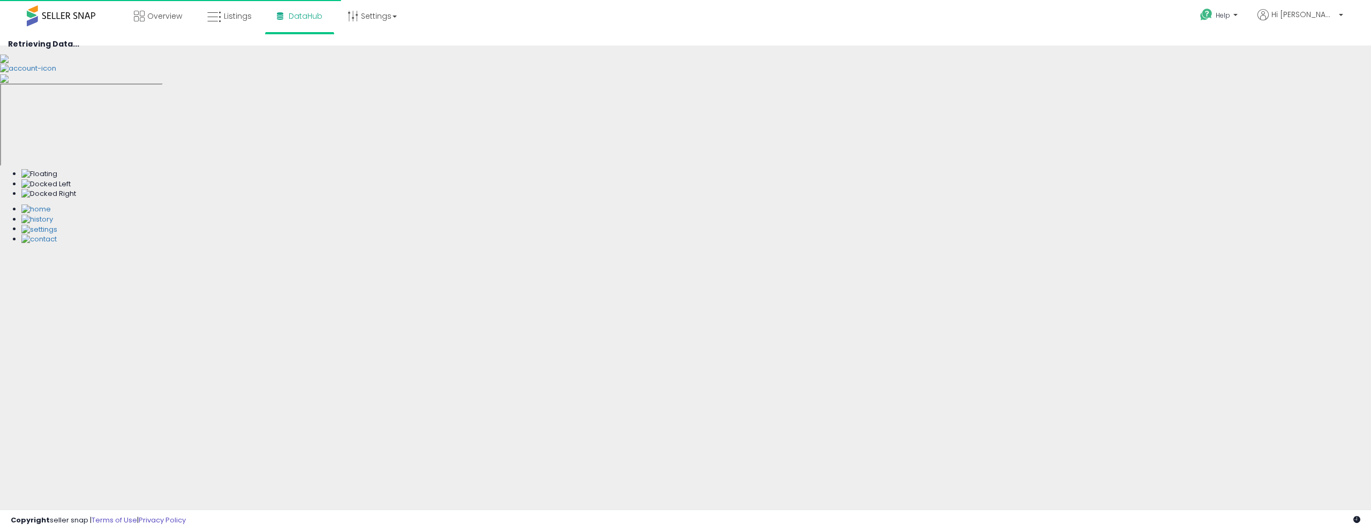  Describe the element at coordinates (305, 16) in the screenshot. I see `span: DataHub` at that location.